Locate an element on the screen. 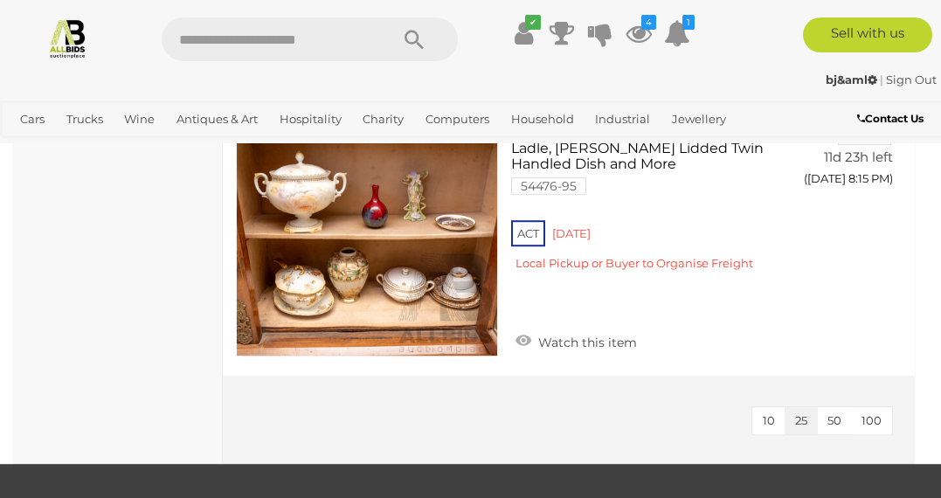  a: Sports is located at coordinates (93, 148).